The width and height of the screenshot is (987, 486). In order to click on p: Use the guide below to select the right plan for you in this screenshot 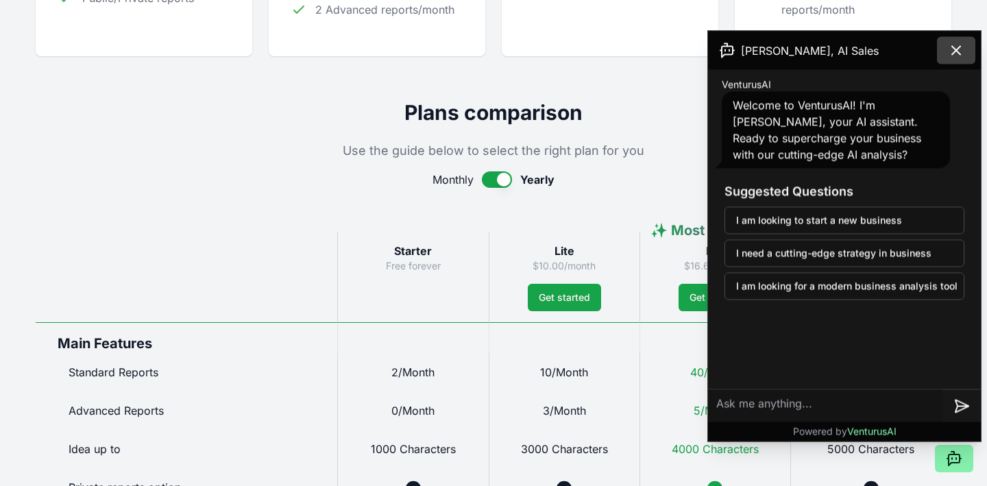, I will do `click(494, 151)`.